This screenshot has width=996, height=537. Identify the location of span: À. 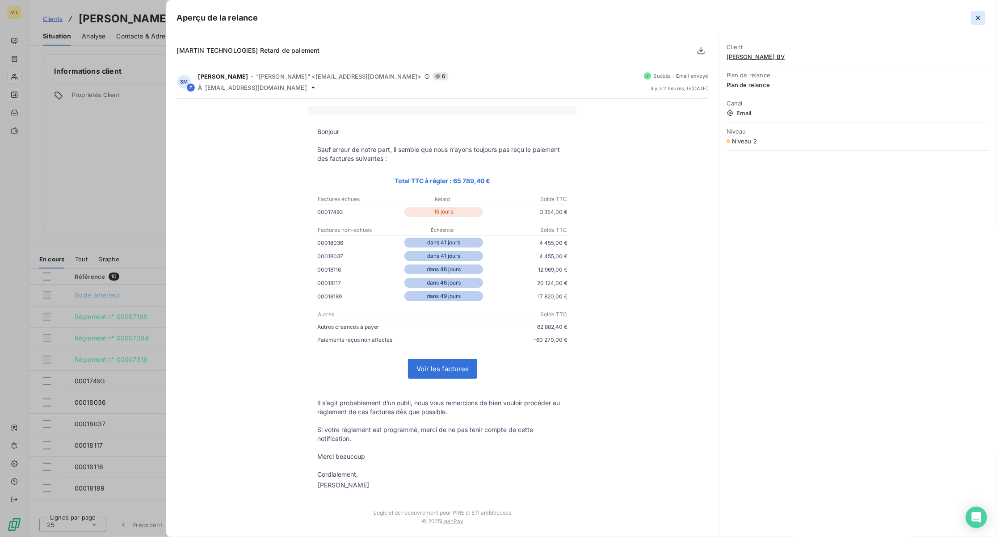
(200, 88).